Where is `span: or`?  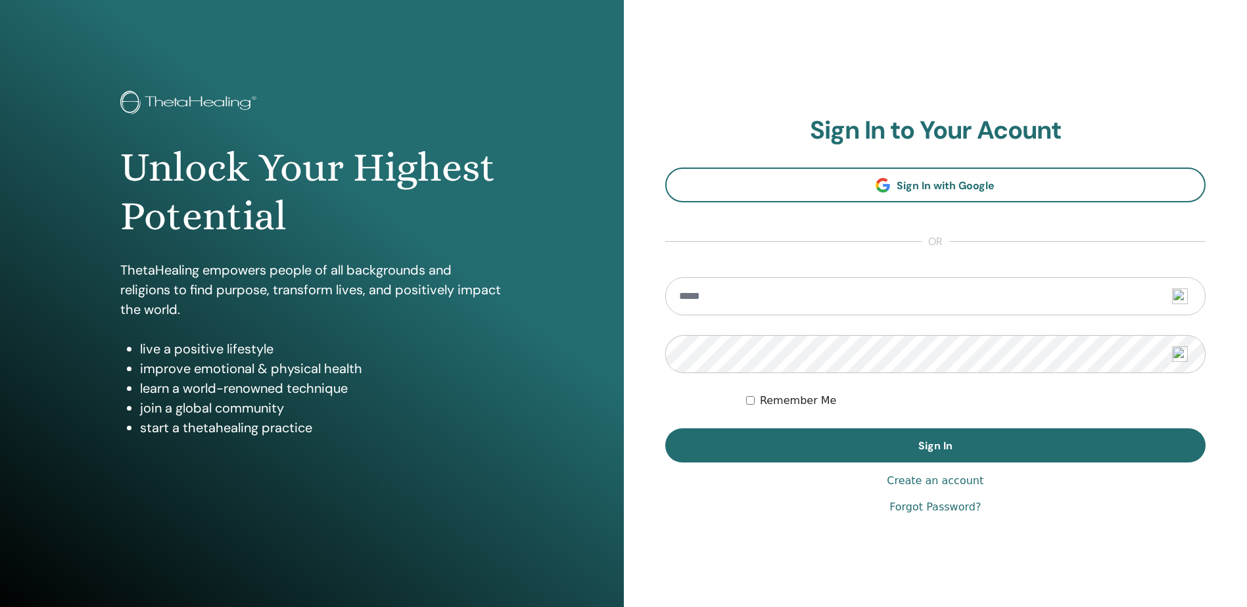
span: or is located at coordinates (935, 242).